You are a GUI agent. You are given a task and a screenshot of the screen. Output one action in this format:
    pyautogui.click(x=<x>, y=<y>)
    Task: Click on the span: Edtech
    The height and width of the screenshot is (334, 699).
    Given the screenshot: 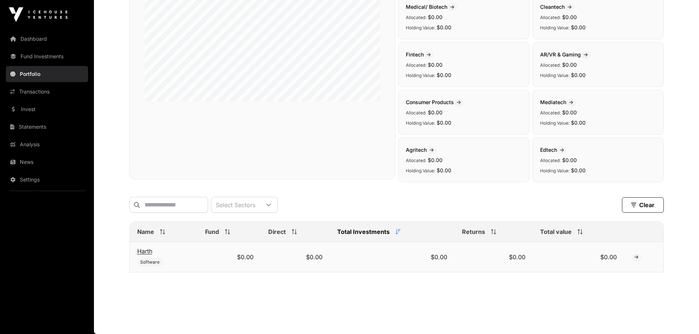 What is the action you would take?
    pyautogui.click(x=553, y=150)
    